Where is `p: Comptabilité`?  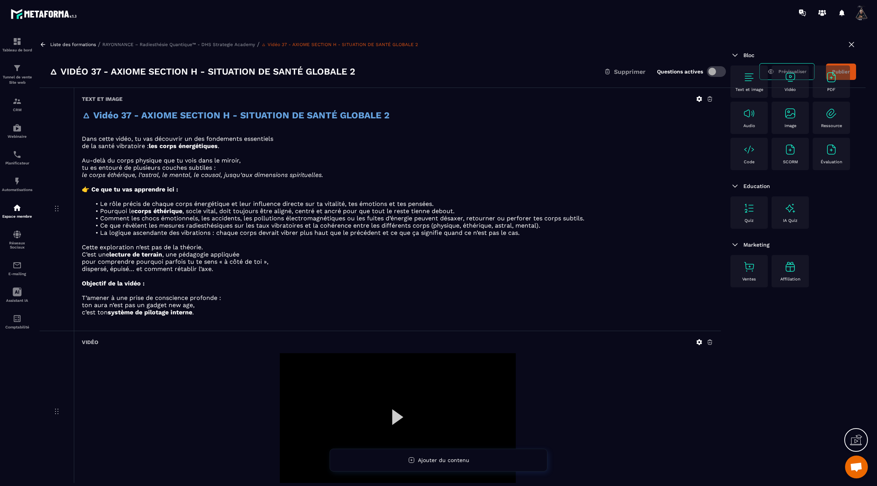
p: Comptabilité is located at coordinates (17, 327).